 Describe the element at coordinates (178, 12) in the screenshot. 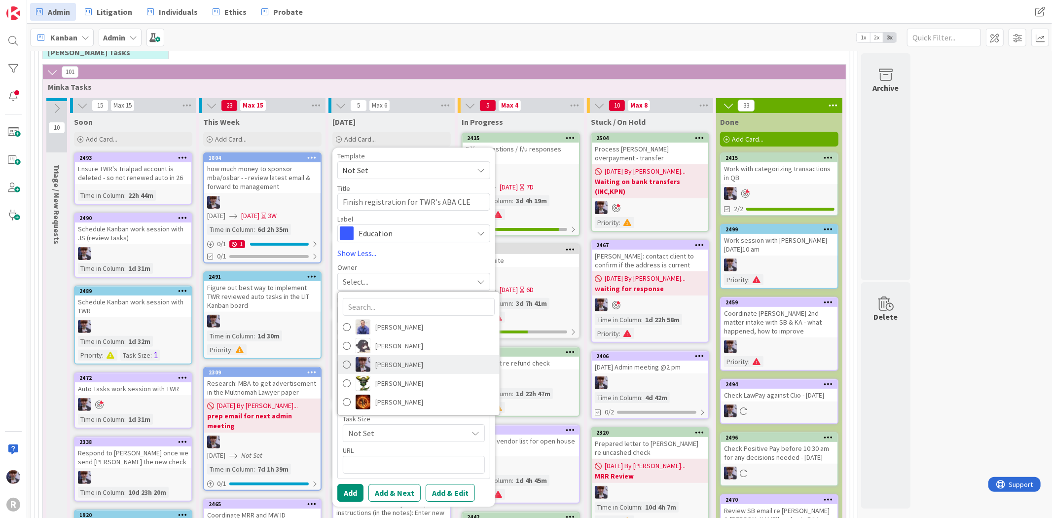

I see `span: Individuals` at that location.